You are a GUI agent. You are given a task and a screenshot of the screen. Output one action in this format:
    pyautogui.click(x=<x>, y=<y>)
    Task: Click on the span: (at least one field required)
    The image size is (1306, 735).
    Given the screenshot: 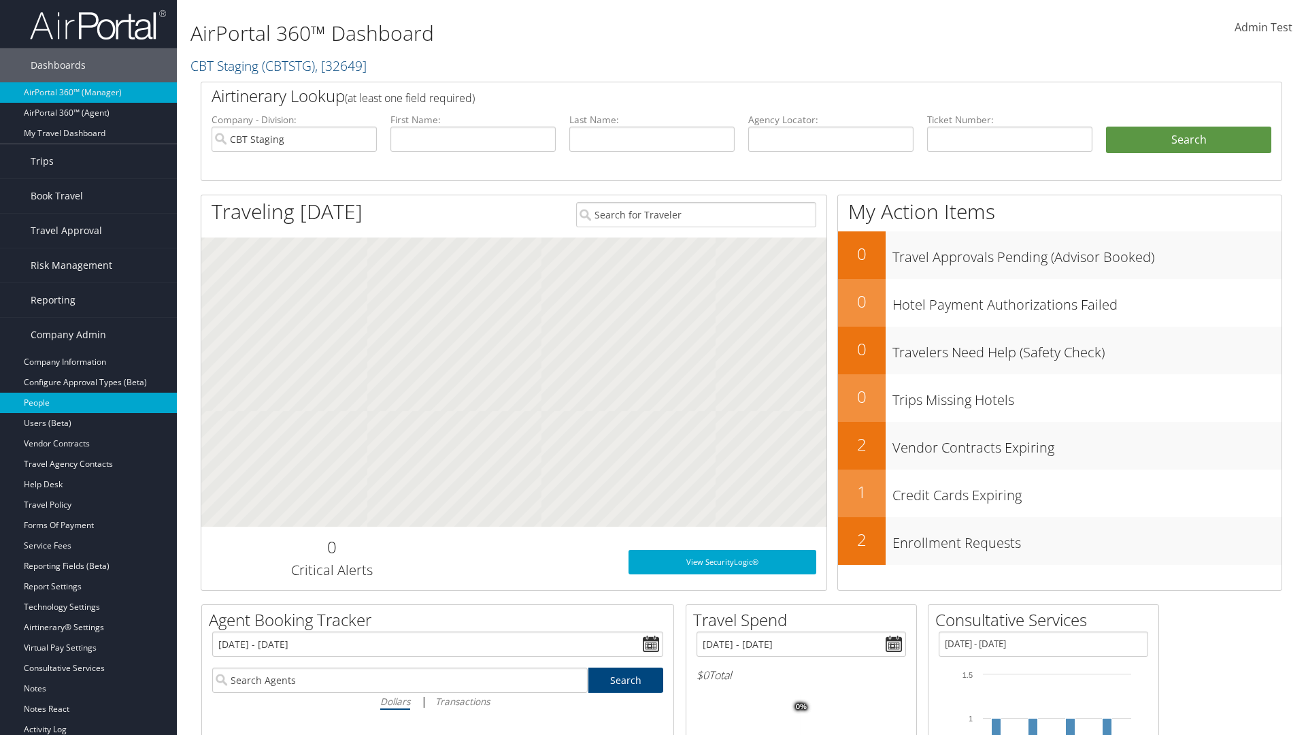 What is the action you would take?
    pyautogui.click(x=410, y=98)
    